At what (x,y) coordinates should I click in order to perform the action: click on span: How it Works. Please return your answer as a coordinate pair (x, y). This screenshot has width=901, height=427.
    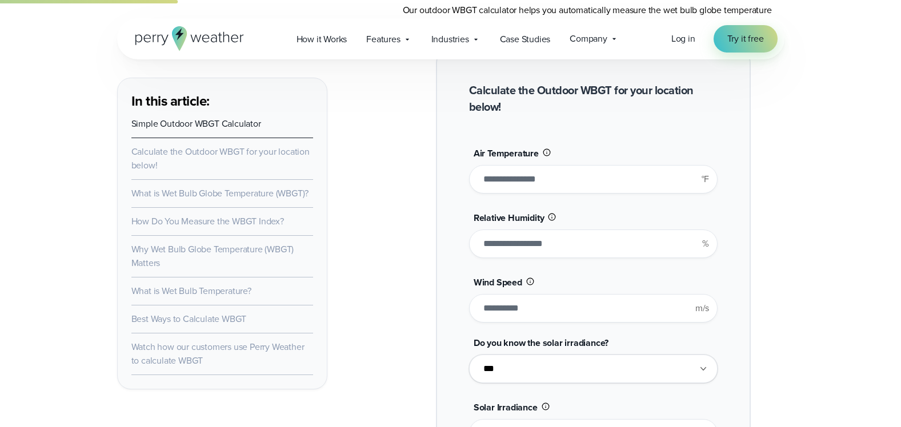
    Looking at the image, I should click on (322, 39).